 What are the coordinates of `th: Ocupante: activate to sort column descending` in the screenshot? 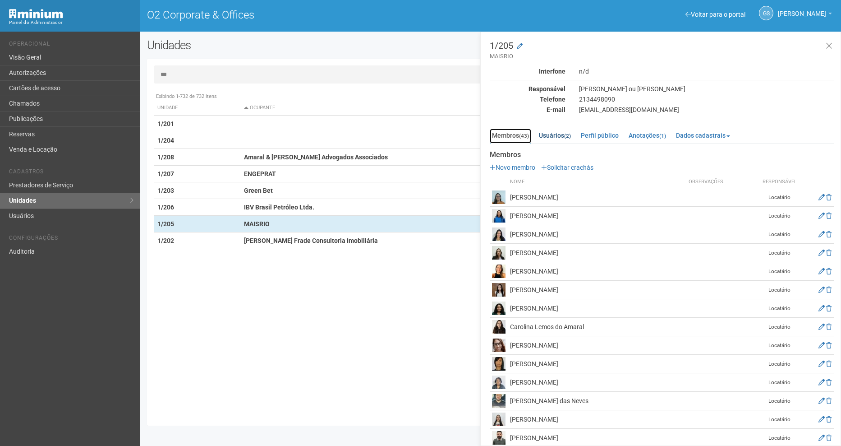 It's located at (389, 108).